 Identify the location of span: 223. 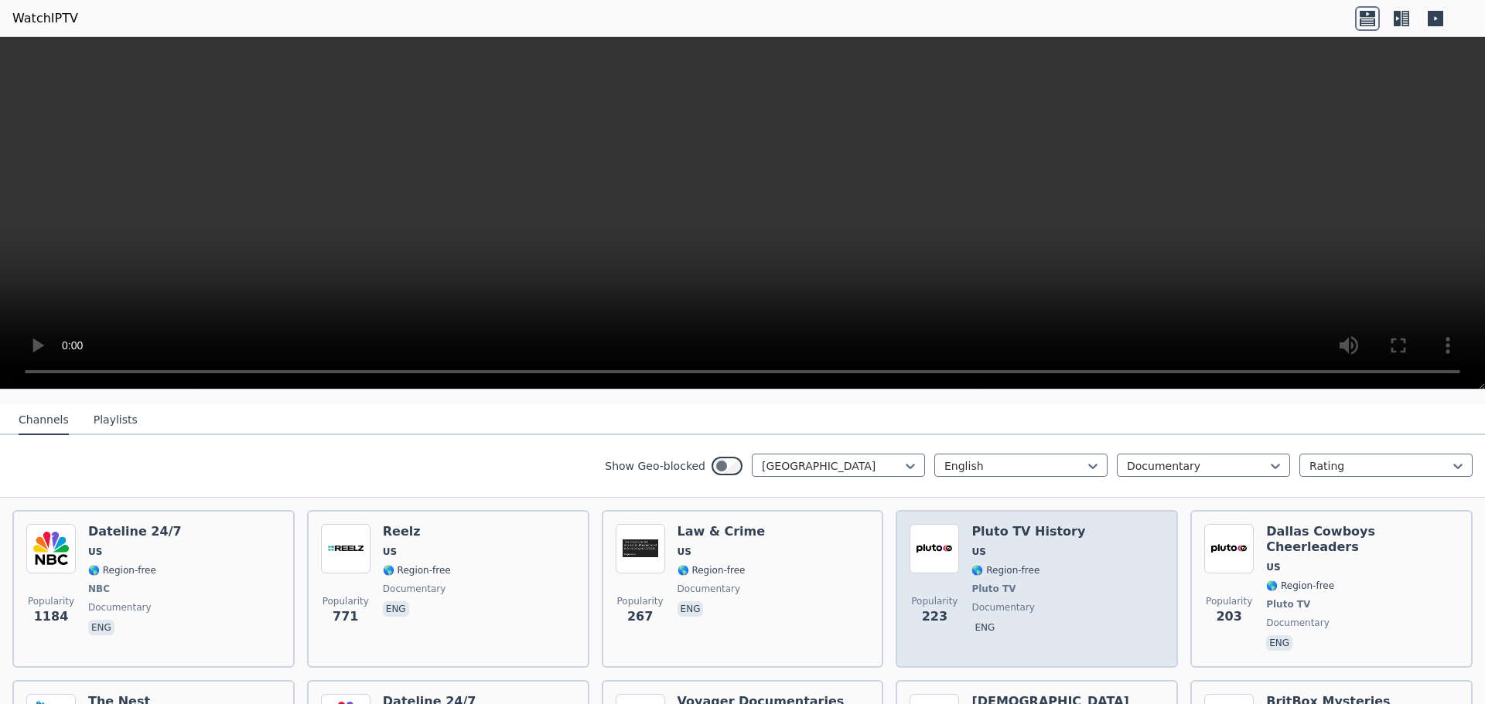
(934, 617).